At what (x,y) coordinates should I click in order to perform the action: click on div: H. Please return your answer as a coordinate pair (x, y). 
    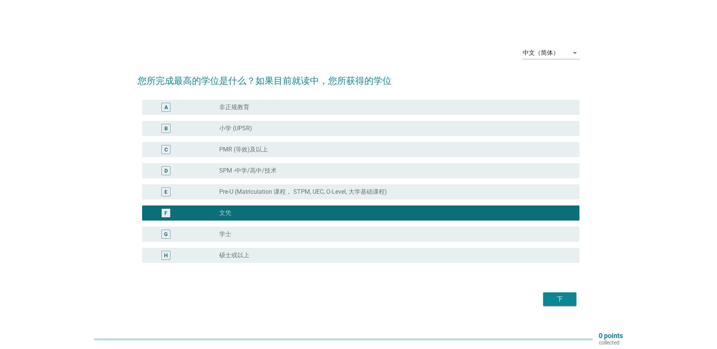
    Looking at the image, I should click on (166, 255).